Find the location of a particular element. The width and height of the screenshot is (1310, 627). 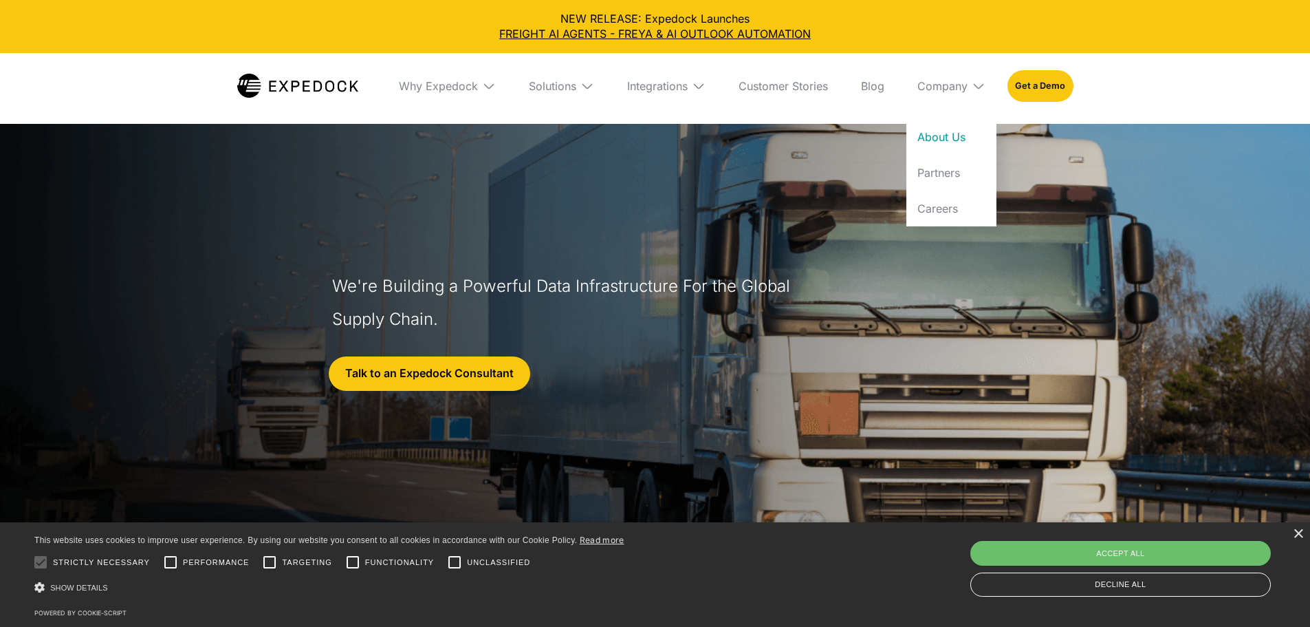

span: Show details is located at coordinates (79, 587).